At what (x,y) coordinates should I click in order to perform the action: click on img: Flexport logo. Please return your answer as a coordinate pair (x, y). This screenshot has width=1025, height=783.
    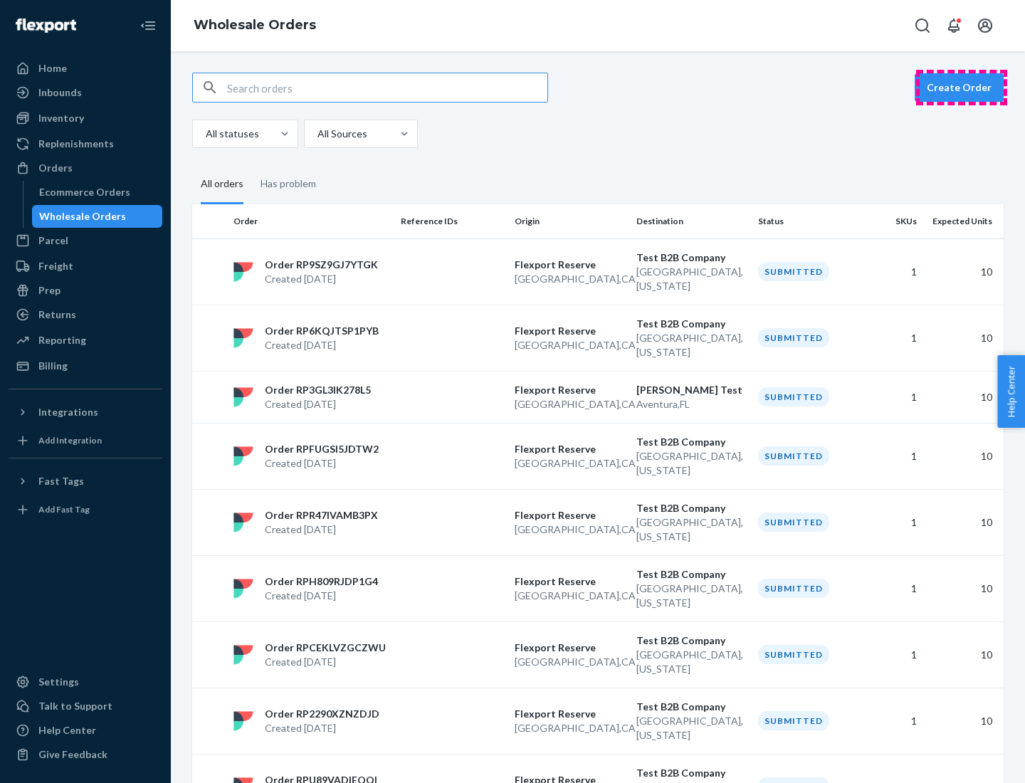
    Looking at the image, I should click on (46, 26).